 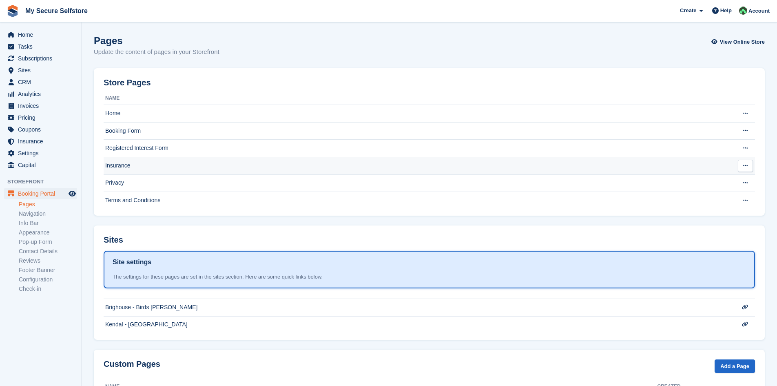 I want to click on a: Info Bar, so click(x=48, y=223).